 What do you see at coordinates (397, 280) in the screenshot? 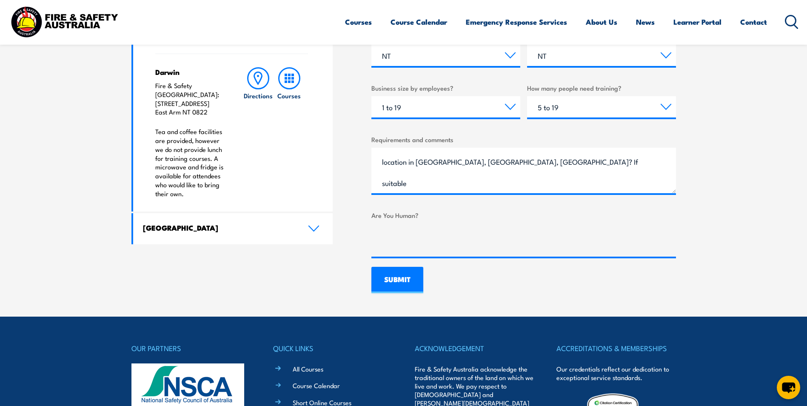
I see `input: SUBMIT` at bounding box center [397, 280].